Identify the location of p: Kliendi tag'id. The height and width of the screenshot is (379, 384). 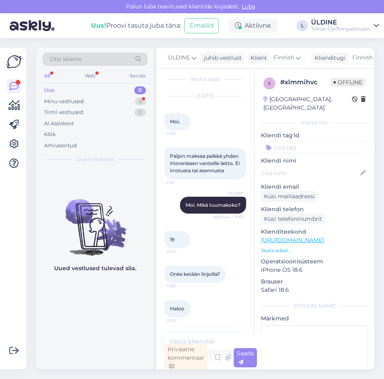
(315, 135).